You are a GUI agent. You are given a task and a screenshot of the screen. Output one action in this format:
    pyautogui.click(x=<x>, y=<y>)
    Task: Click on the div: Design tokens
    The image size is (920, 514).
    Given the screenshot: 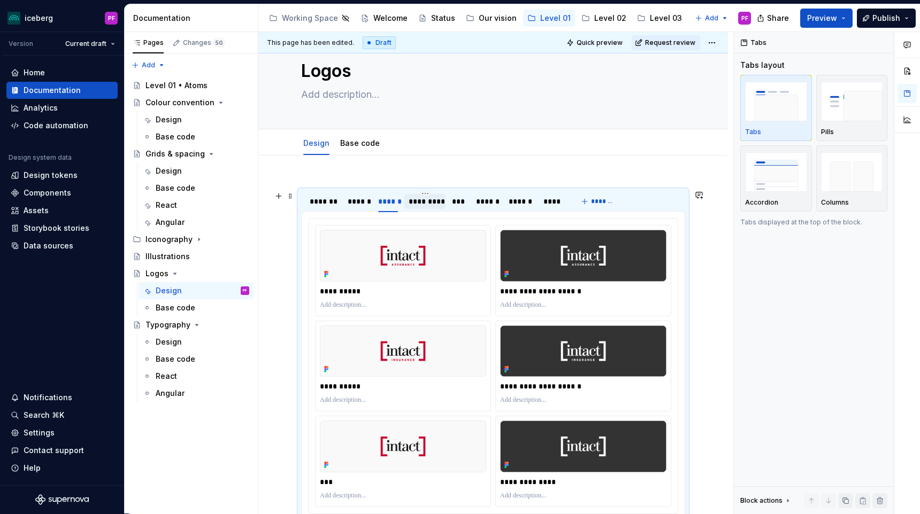 What is the action you would take?
    pyautogui.click(x=50, y=175)
    